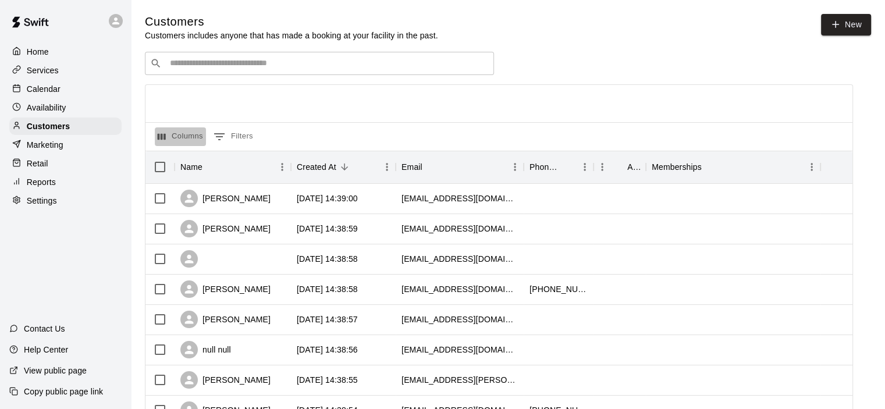 The height and width of the screenshot is (409, 885). Describe the element at coordinates (44, 329) in the screenshot. I see `p: Contact Us` at that location.